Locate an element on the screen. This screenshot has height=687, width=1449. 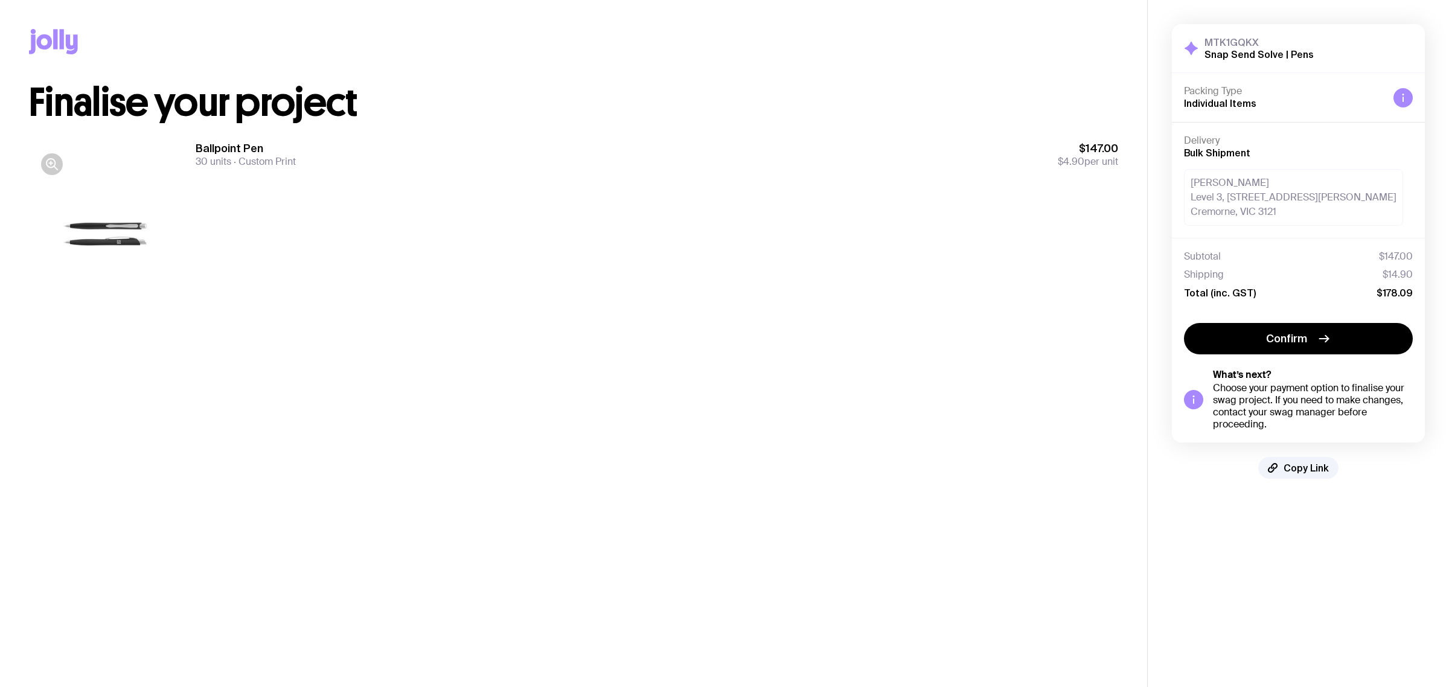
span: Custom Print is located at coordinates (263, 161).